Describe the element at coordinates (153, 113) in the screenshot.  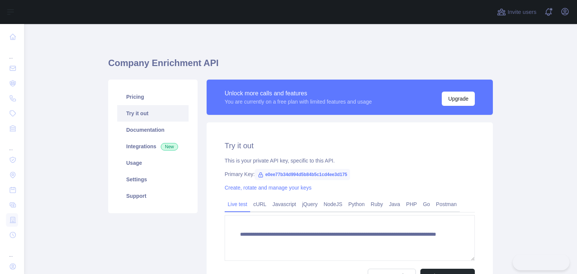
I see `a: Try it out` at that location.